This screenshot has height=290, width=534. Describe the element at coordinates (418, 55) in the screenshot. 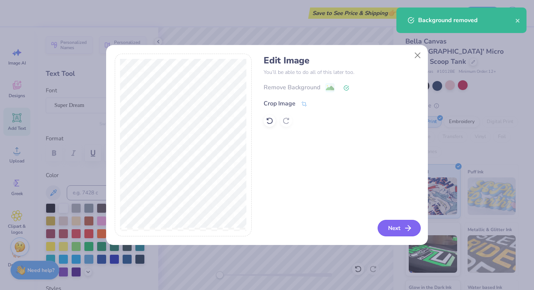

I see `button: Close` at that location.